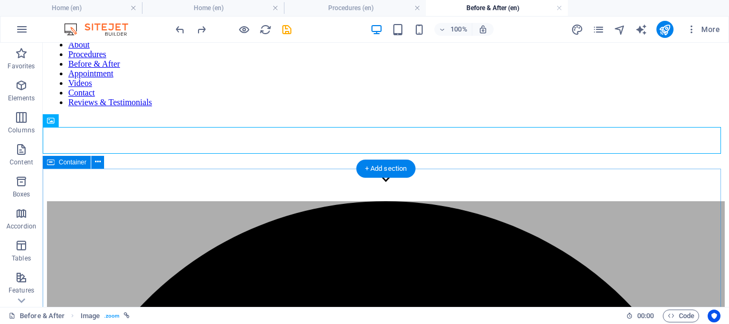 Image resolution: width=729 pixels, height=324 pixels. What do you see at coordinates (681, 316) in the screenshot?
I see `button: Code` at bounding box center [681, 316].